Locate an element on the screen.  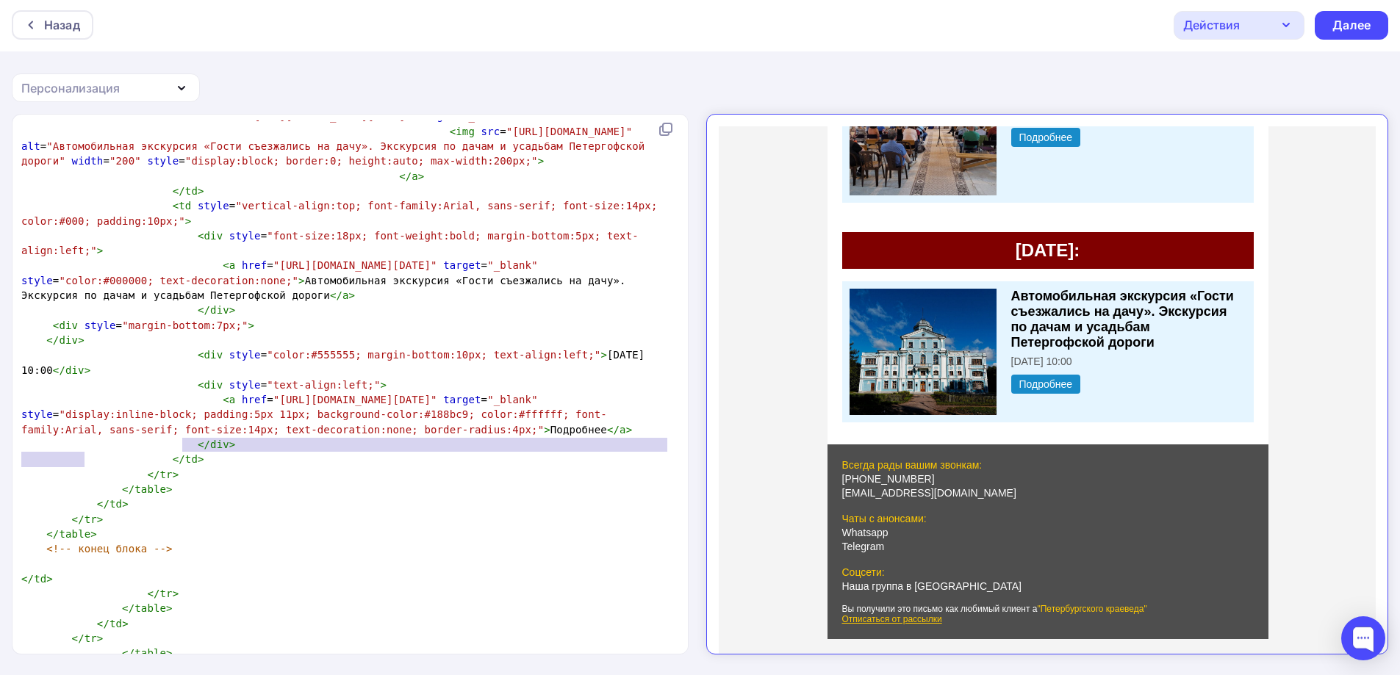
span: "vertical-align:top; font-family:Arial, sans-serif; font-size:14px; color:#000; padding:10px;" is located at coordinates (342, 213).